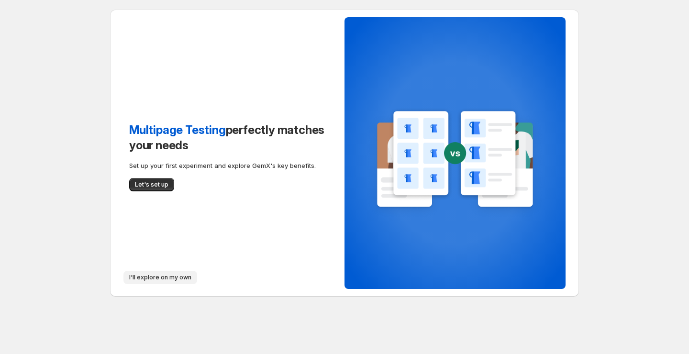 This screenshot has height=354, width=689. What do you see at coordinates (177, 130) in the screenshot?
I see `span: Multipage Testing` at bounding box center [177, 130].